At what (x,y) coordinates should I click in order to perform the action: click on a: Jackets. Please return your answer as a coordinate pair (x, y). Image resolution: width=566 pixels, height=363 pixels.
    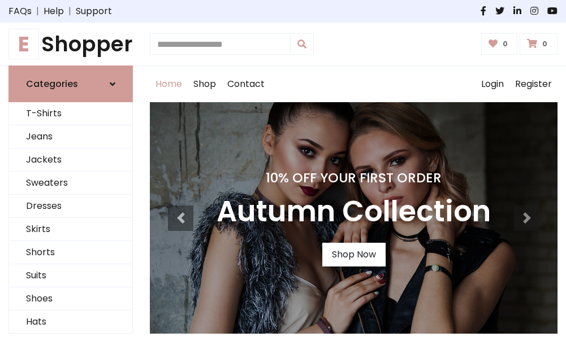
    Looking at the image, I should click on (71, 160).